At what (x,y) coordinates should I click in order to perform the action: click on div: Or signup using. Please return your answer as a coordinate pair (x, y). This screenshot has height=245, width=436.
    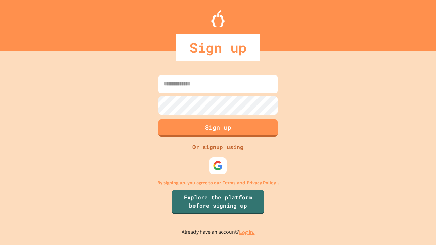
    Looking at the image, I should click on (218, 147).